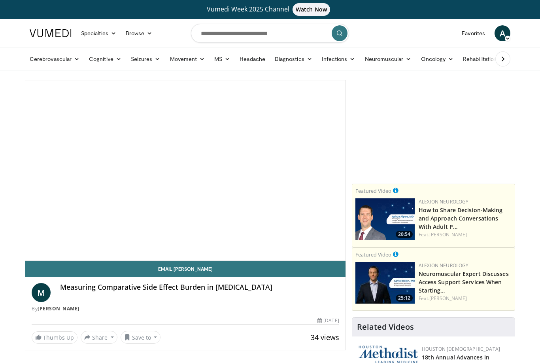 The width and height of the screenshot is (540, 363). Describe the element at coordinates (99, 337) in the screenshot. I see `button: Share` at that location.